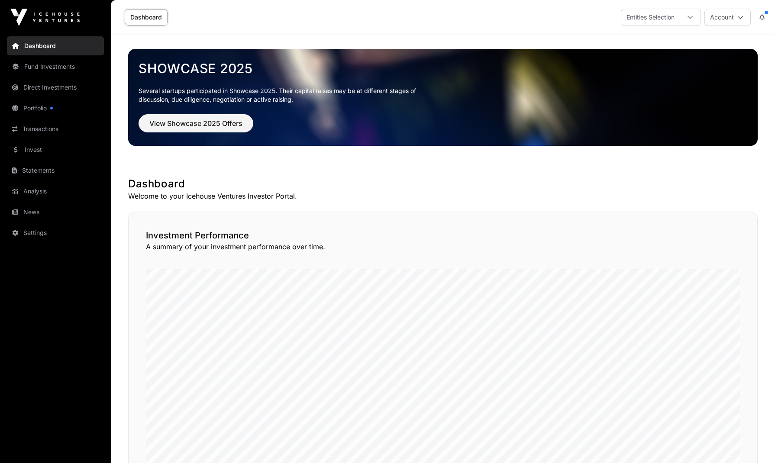  I want to click on p: A summary of your investment performance over time., so click(443, 247).